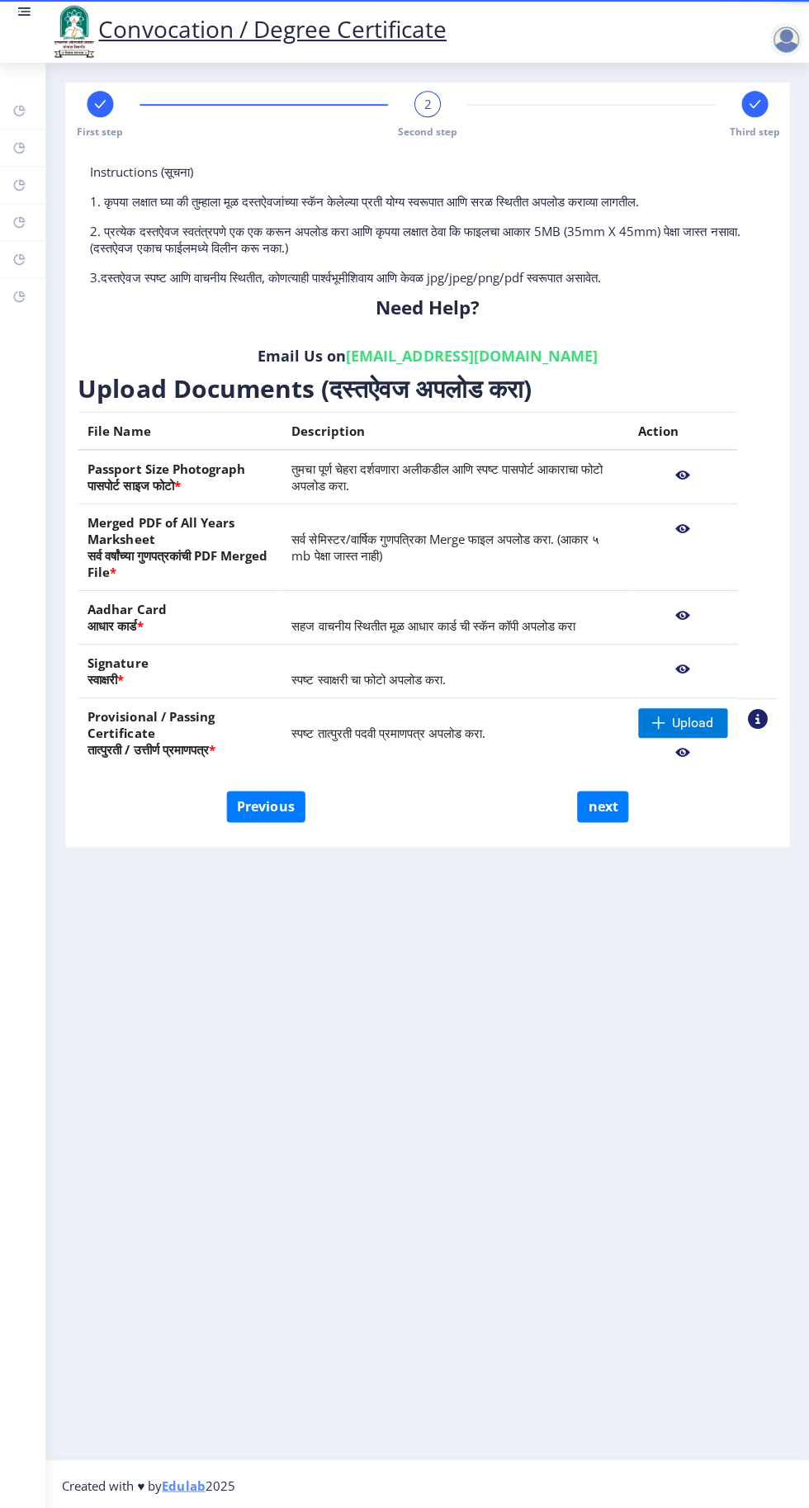  What do you see at coordinates (446, 546) in the screenshot?
I see `span: सर्व सेमिस्टर/वार्षिक गुणपत्रिका Merge फाइल अपलोड करा. (आकार ५ mb पेक्षा जास्त नाही)` at bounding box center [446, 546].